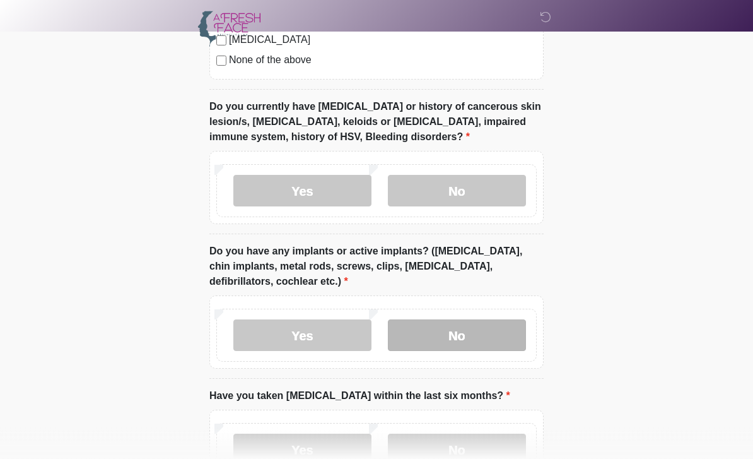 This screenshot has width=753, height=459. What do you see at coordinates (383, 61) in the screenshot?
I see `label: None of the above` at bounding box center [383, 61].